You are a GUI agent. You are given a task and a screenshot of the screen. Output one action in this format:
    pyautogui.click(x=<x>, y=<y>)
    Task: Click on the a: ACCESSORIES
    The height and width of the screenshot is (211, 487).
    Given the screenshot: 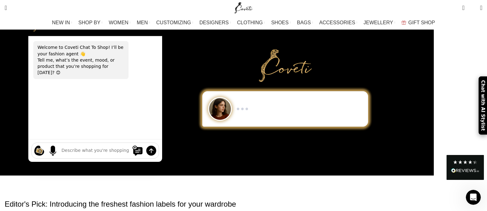 What is the action you would take?
    pyautogui.click(x=339, y=23)
    